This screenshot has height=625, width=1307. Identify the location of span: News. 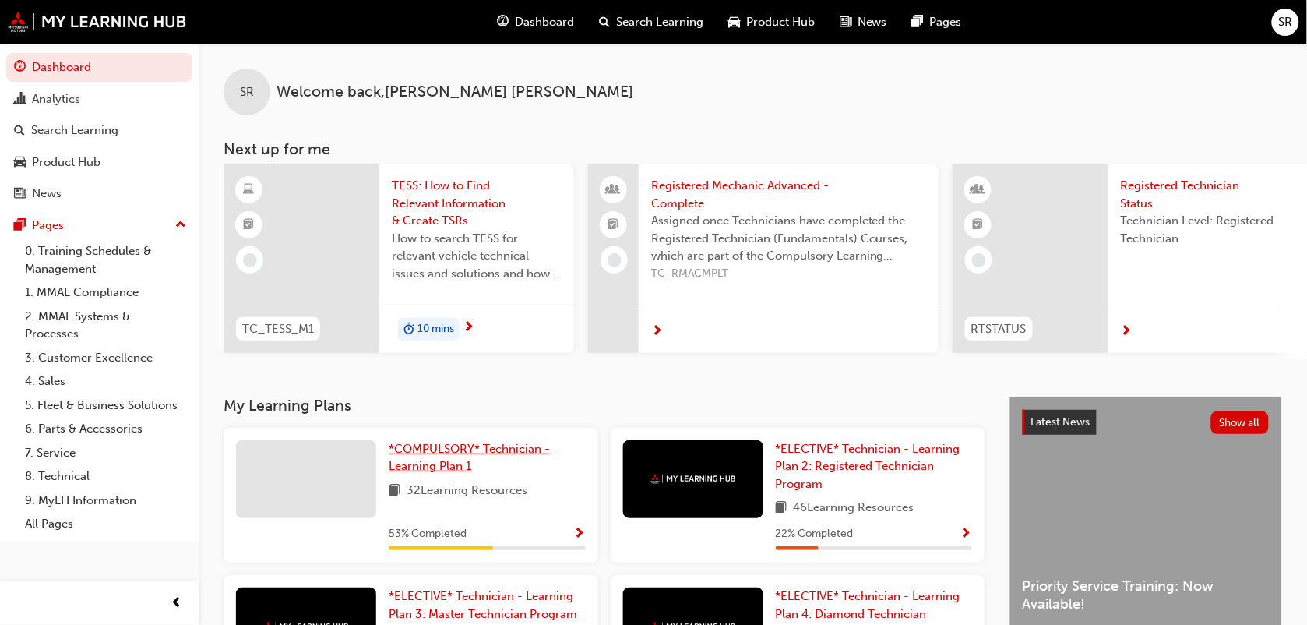
(872, 22).